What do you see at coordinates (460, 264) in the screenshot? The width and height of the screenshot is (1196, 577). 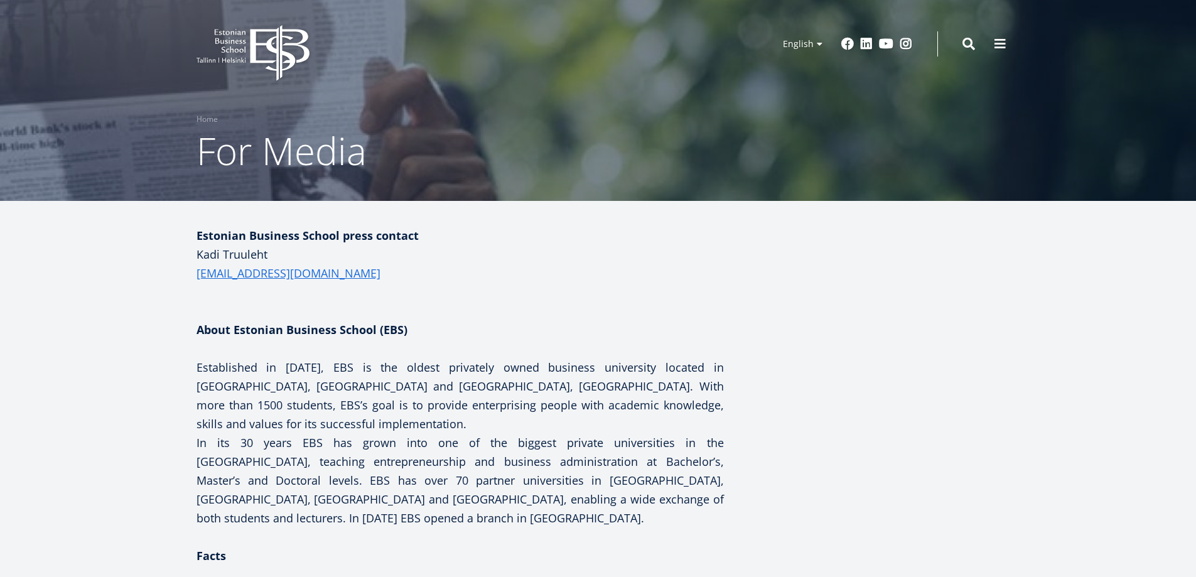 I see `h1: Kadi Truuleht` at bounding box center [460, 264].